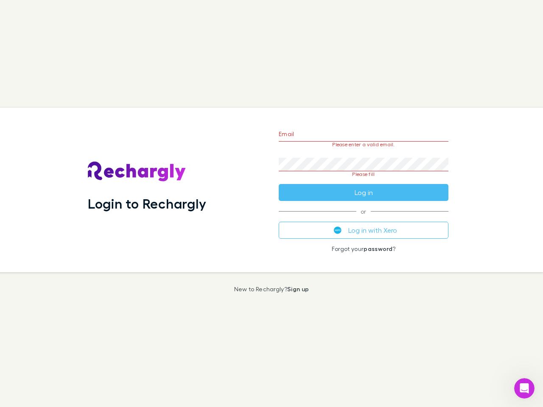 This screenshot has height=407, width=543. What do you see at coordinates (364, 249) in the screenshot?
I see `p: Forgot your ?` at bounding box center [364, 249].